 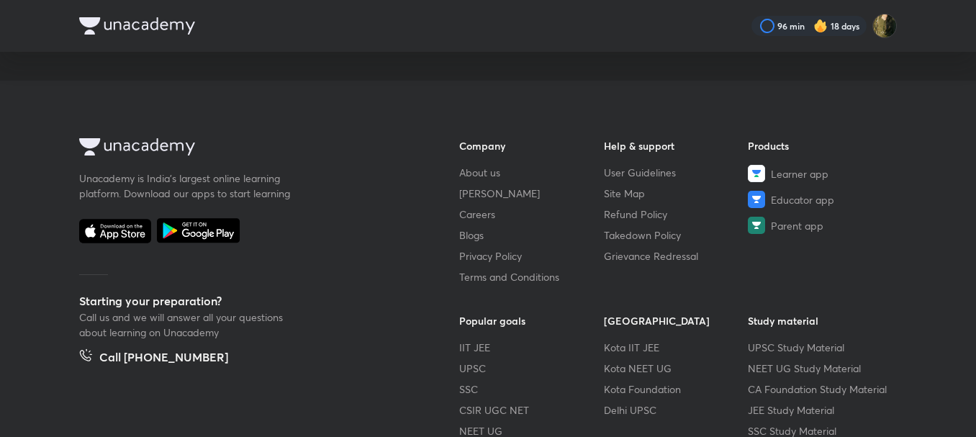 What do you see at coordinates (820, 320) in the screenshot?
I see `h6: Study material` at bounding box center [820, 320].